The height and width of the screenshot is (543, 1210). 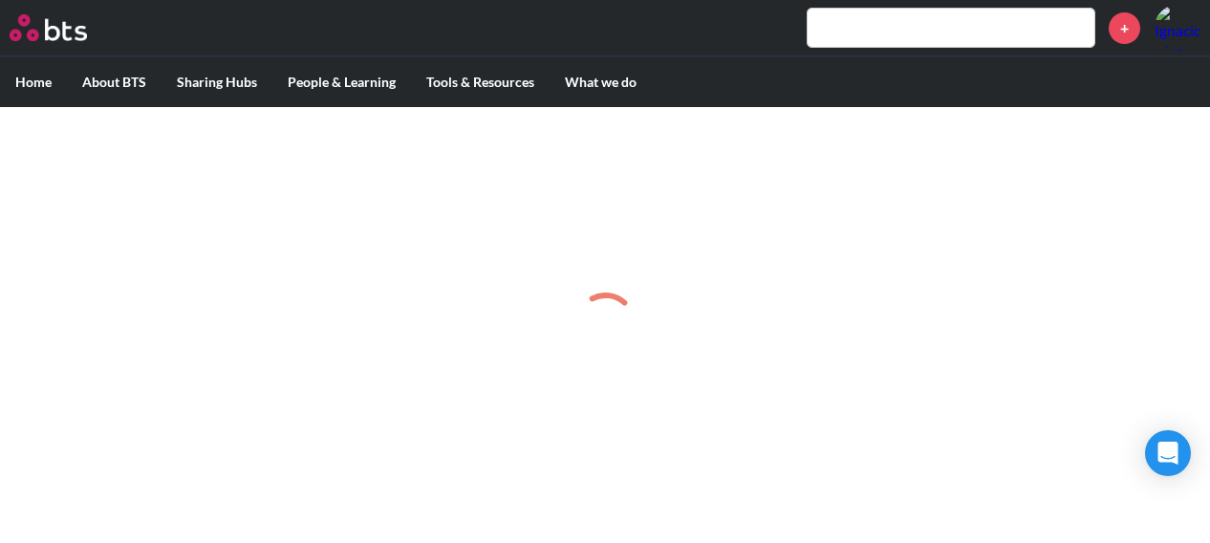 I want to click on label: Sharing Hubs, so click(x=217, y=82).